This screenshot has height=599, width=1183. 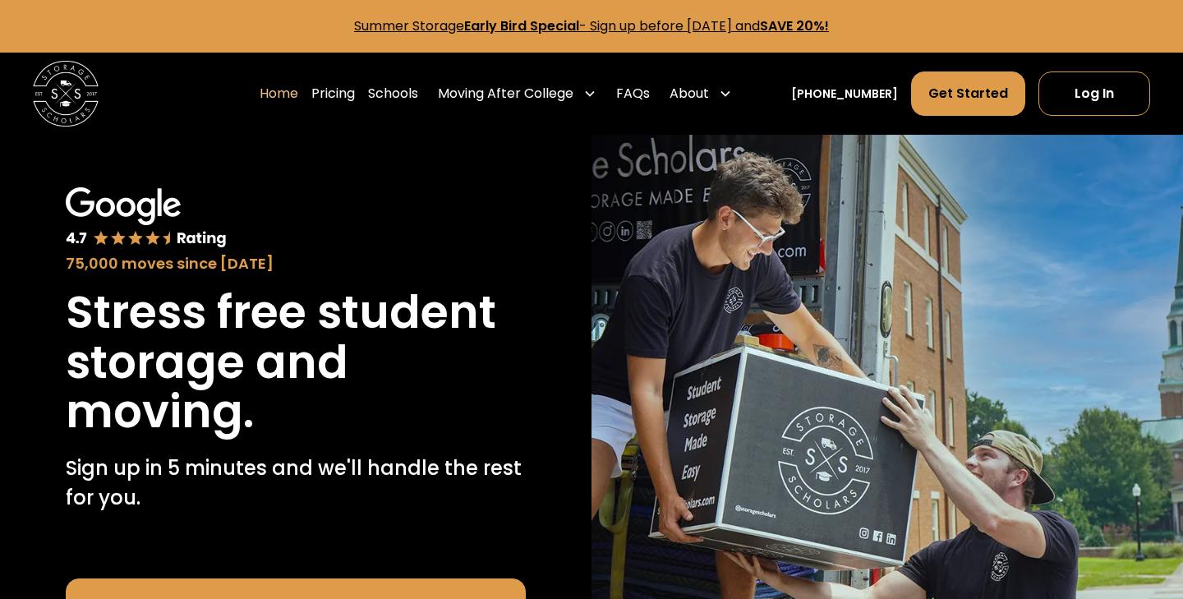 What do you see at coordinates (279, 94) in the screenshot?
I see `a: Home` at bounding box center [279, 94].